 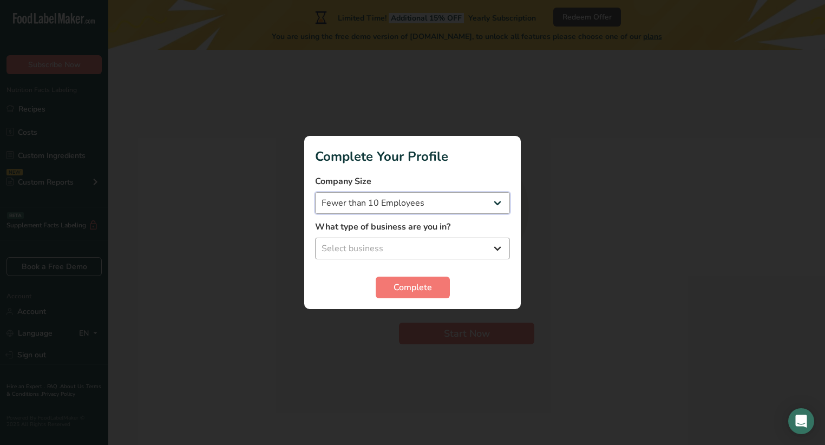 What do you see at coordinates (412, 181) in the screenshot?
I see `label: Company Size` at bounding box center [412, 181].